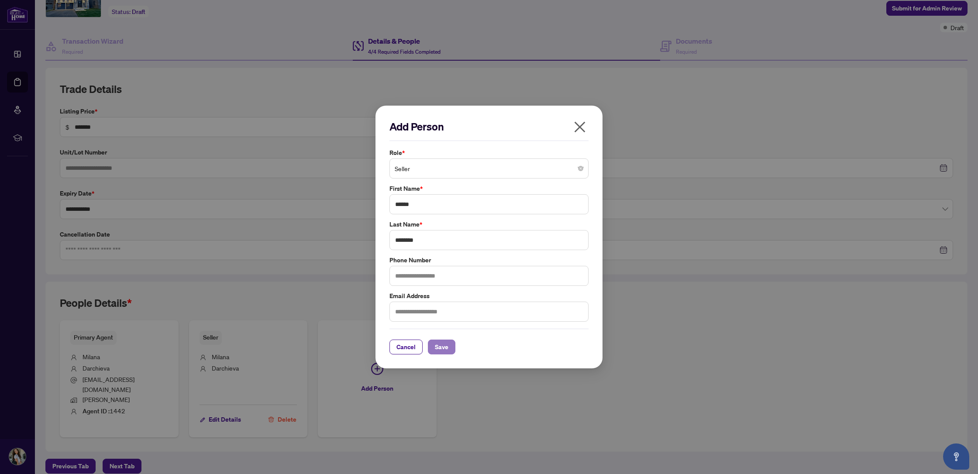 The image size is (978, 474). What do you see at coordinates (489, 127) in the screenshot?
I see `h2: Add Person` at bounding box center [489, 127].